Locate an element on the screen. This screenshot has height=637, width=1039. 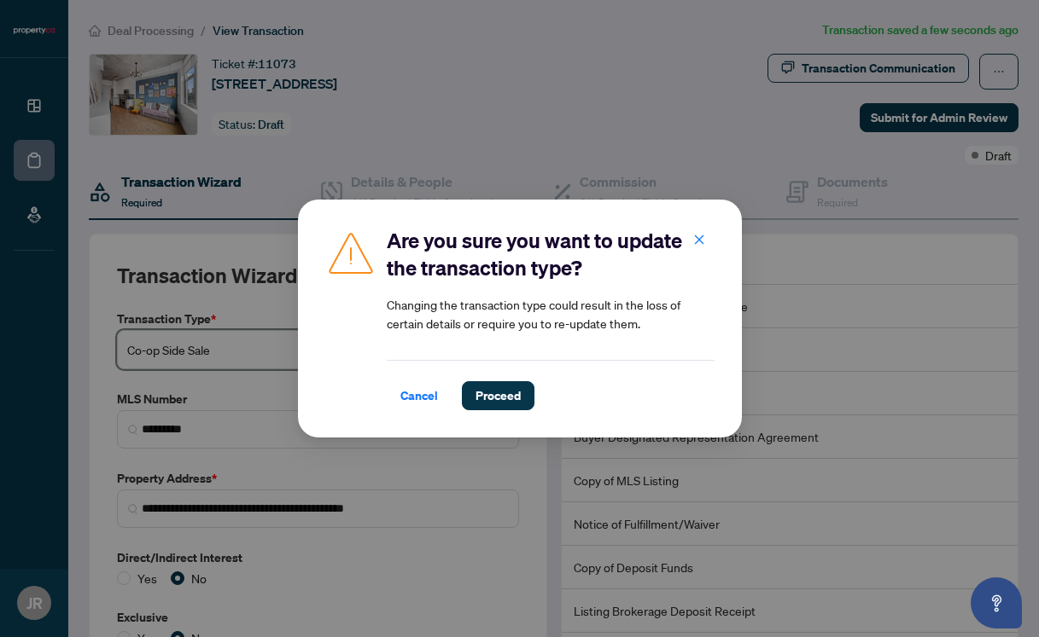
article: Changing the transaction type could result in the loss of certain details or require you to re-up... is located at coordinates (550, 314).